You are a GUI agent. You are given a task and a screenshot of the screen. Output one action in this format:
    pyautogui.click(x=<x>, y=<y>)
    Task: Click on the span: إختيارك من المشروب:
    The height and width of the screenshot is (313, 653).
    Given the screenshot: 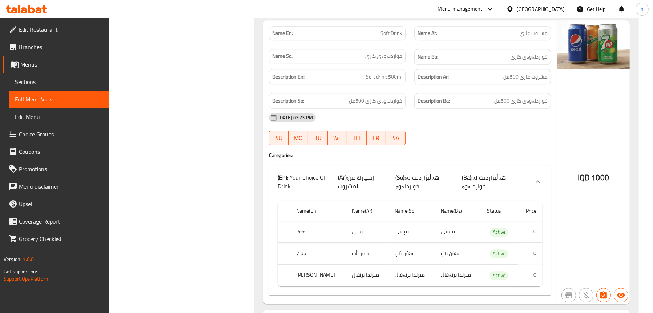 What is the action you would take?
    pyautogui.click(x=356, y=182)
    